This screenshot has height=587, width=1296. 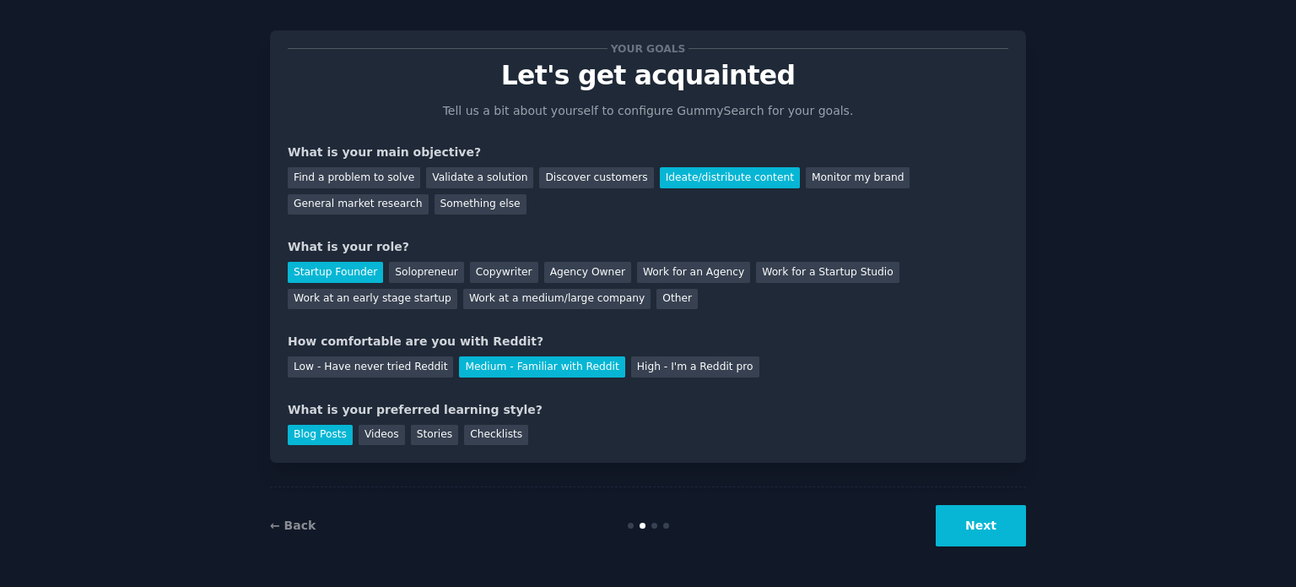 I want to click on div: Checklists, so click(x=496, y=435).